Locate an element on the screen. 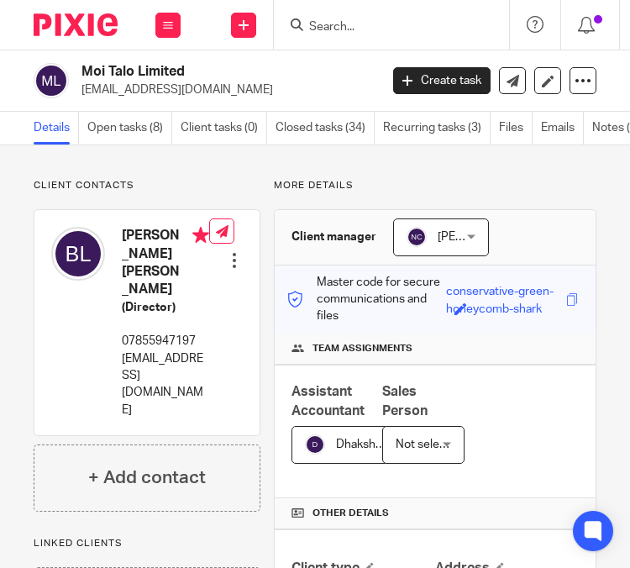 Image resolution: width=630 pixels, height=568 pixels. div: conservative-green-honeycomb-shark is located at coordinates (504, 292).